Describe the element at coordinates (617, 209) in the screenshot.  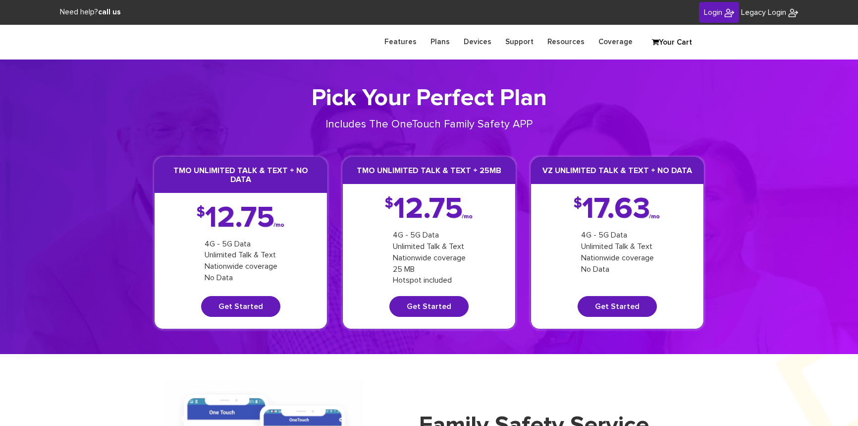
I see `div: 17.63` at that location.